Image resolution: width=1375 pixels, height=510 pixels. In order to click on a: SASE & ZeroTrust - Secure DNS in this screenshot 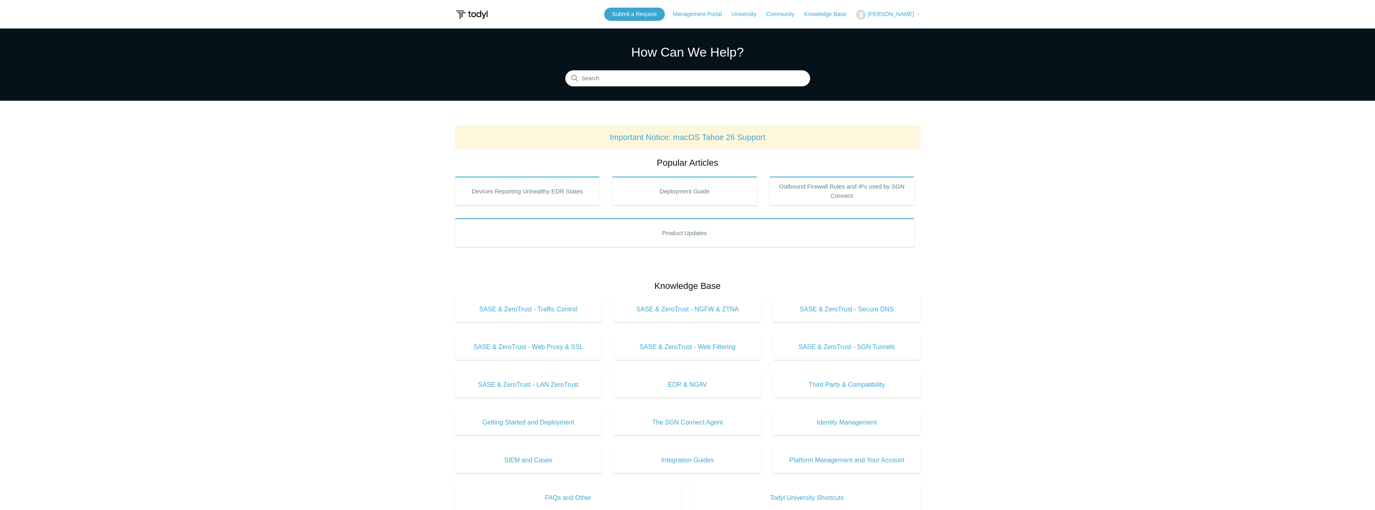, I will do `click(847, 310)`.